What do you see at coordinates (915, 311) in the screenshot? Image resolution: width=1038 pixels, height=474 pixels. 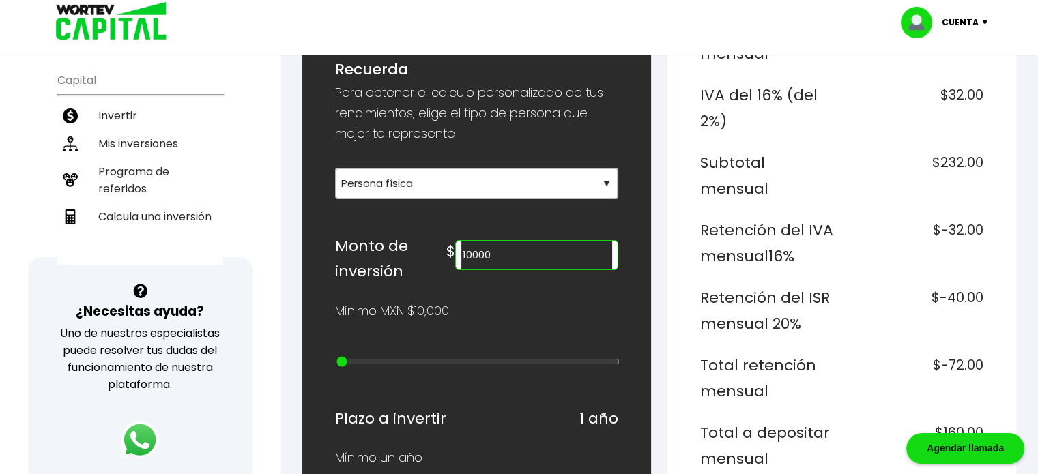 I see `h6: $-40.00` at bounding box center [915, 311].